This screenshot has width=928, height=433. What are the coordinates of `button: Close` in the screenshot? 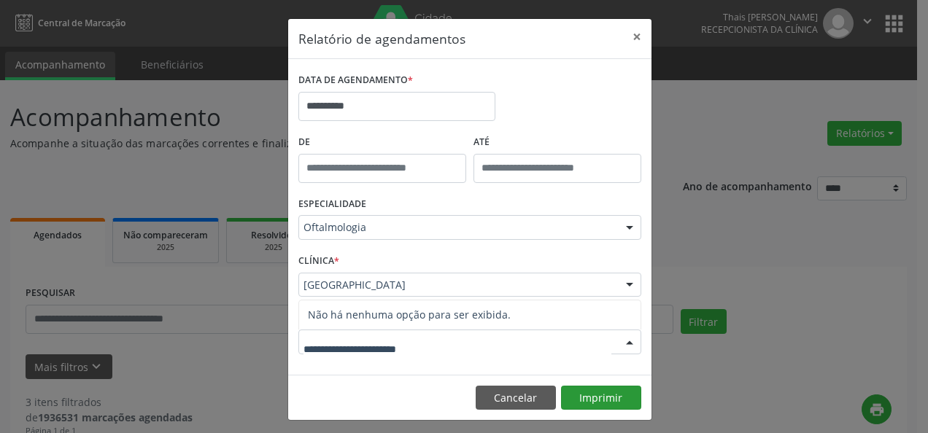 It's located at (637, 36).